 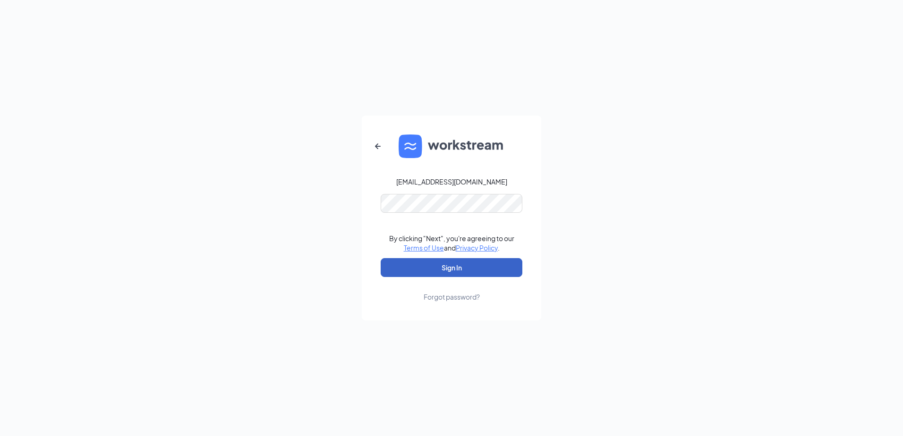 I want to click on button: ArrowLeftNew, so click(x=378, y=146).